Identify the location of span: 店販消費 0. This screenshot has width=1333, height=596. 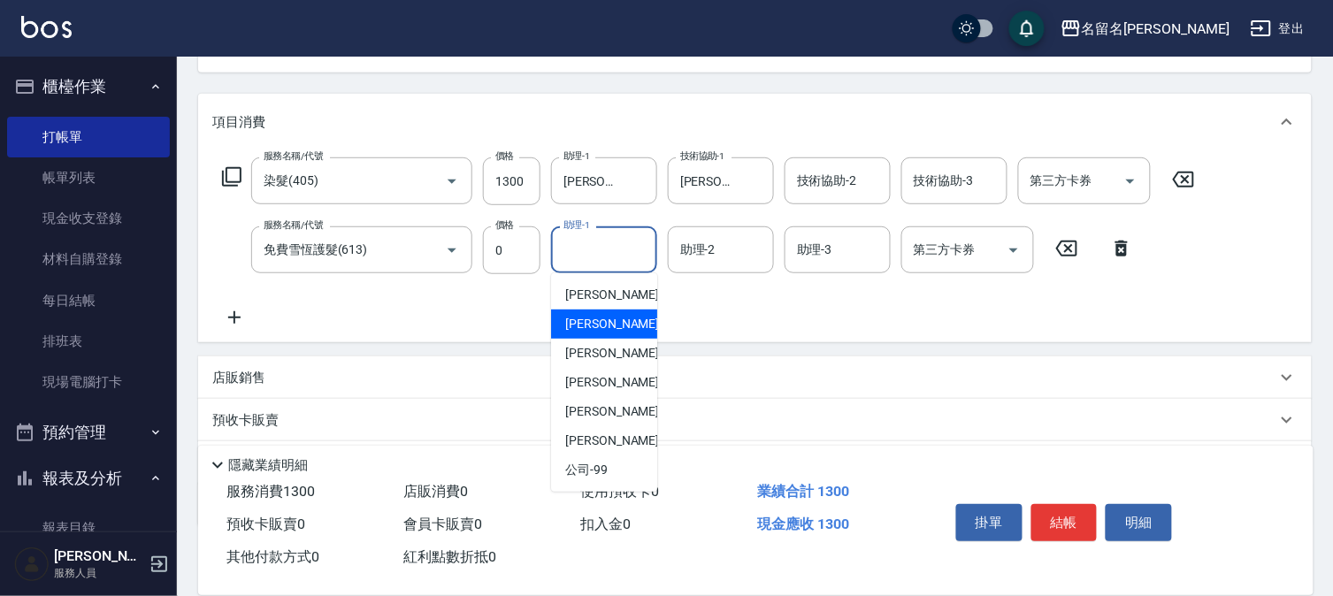
(435, 491).